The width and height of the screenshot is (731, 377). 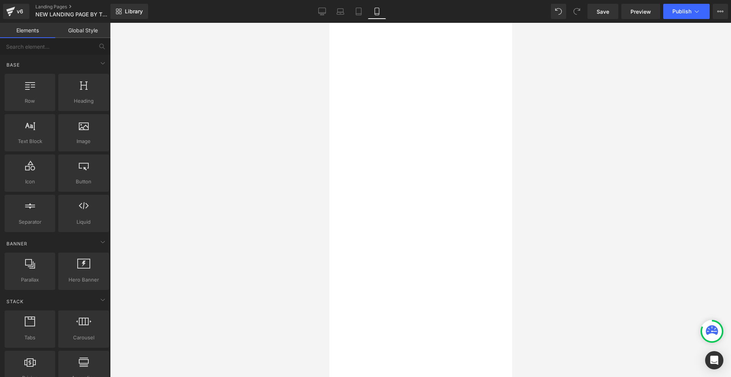 I want to click on span: Banner, so click(x=17, y=244).